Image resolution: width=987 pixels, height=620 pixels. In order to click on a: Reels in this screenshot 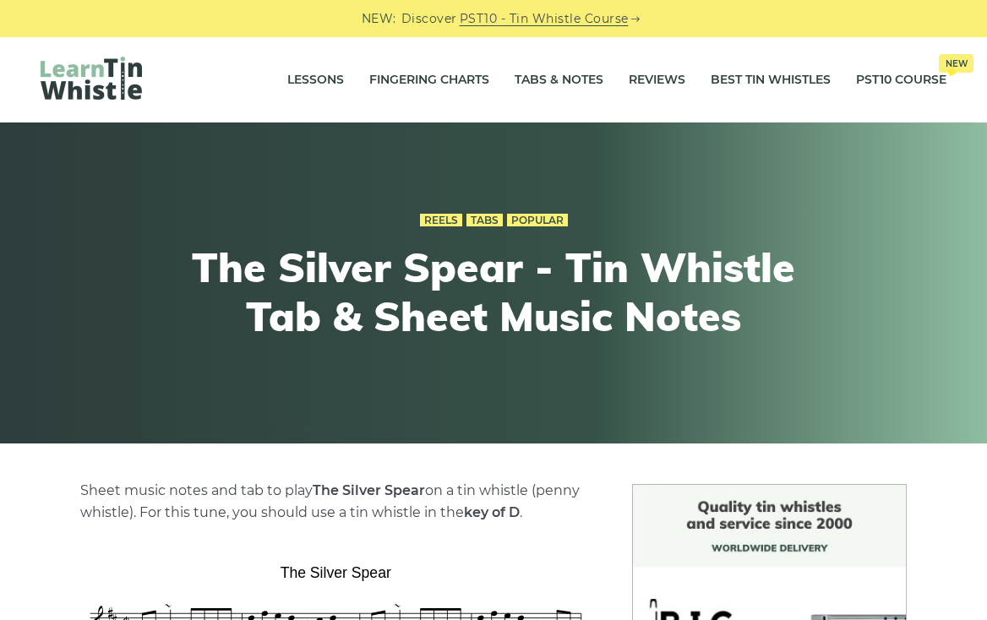, I will do `click(441, 221)`.